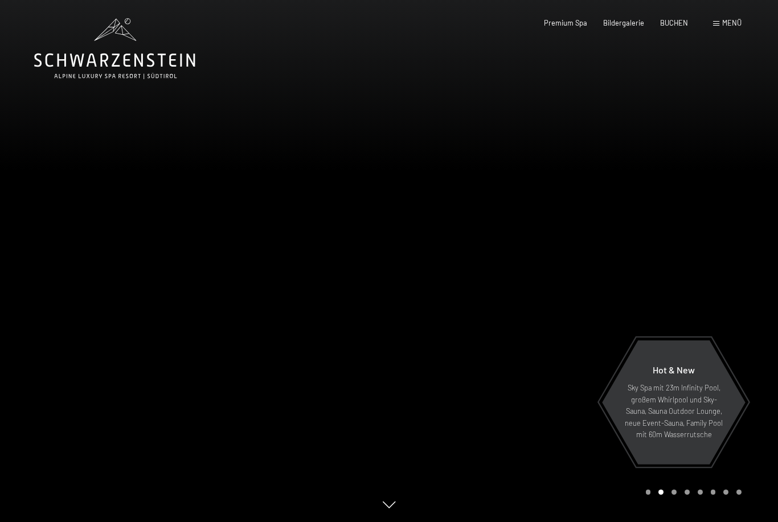 Image resolution: width=778 pixels, height=522 pixels. What do you see at coordinates (674, 23) in the screenshot?
I see `span: BUCHEN` at bounding box center [674, 23].